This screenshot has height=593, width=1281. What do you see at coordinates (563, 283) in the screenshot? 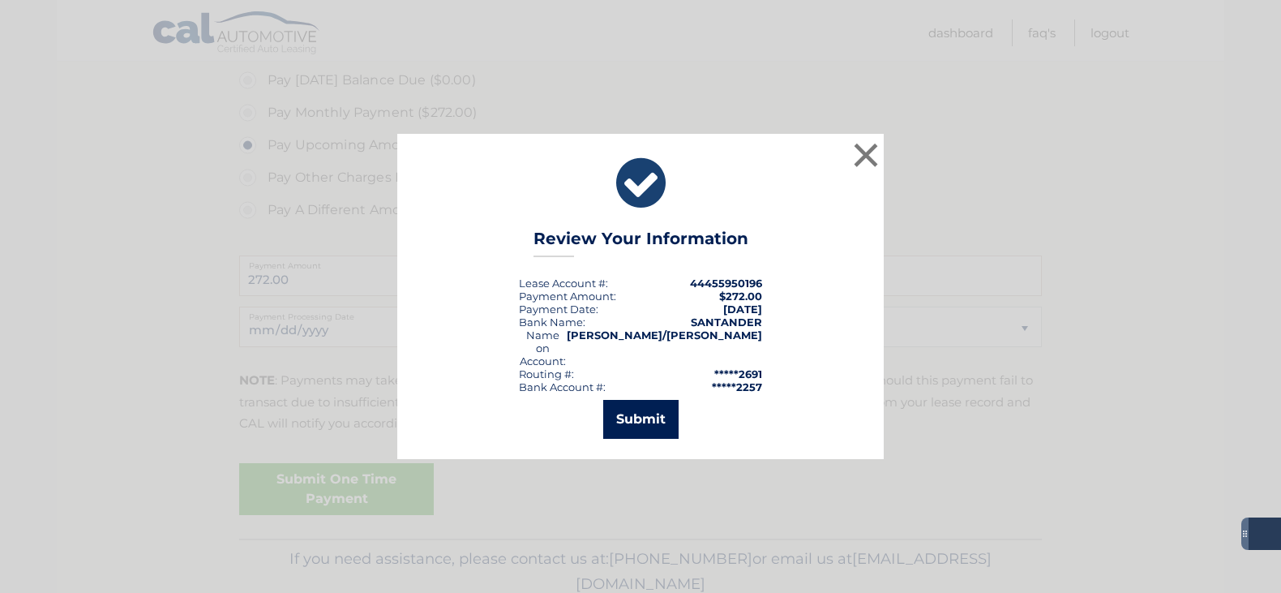
I see `div: Lease Account #:` at bounding box center [563, 283].